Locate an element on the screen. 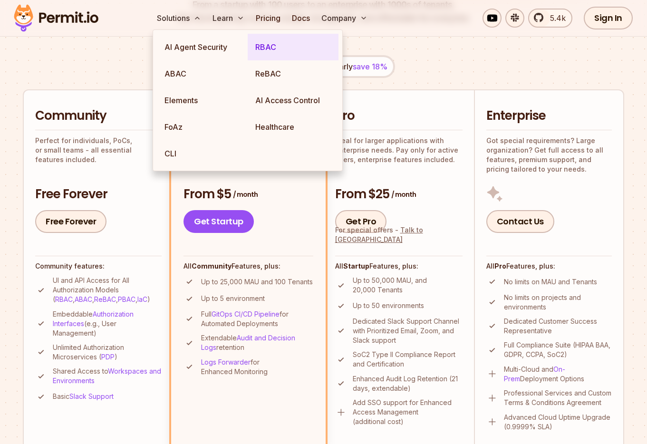  p: Multi-Cloud and Deployment Options is located at coordinates (558, 374).